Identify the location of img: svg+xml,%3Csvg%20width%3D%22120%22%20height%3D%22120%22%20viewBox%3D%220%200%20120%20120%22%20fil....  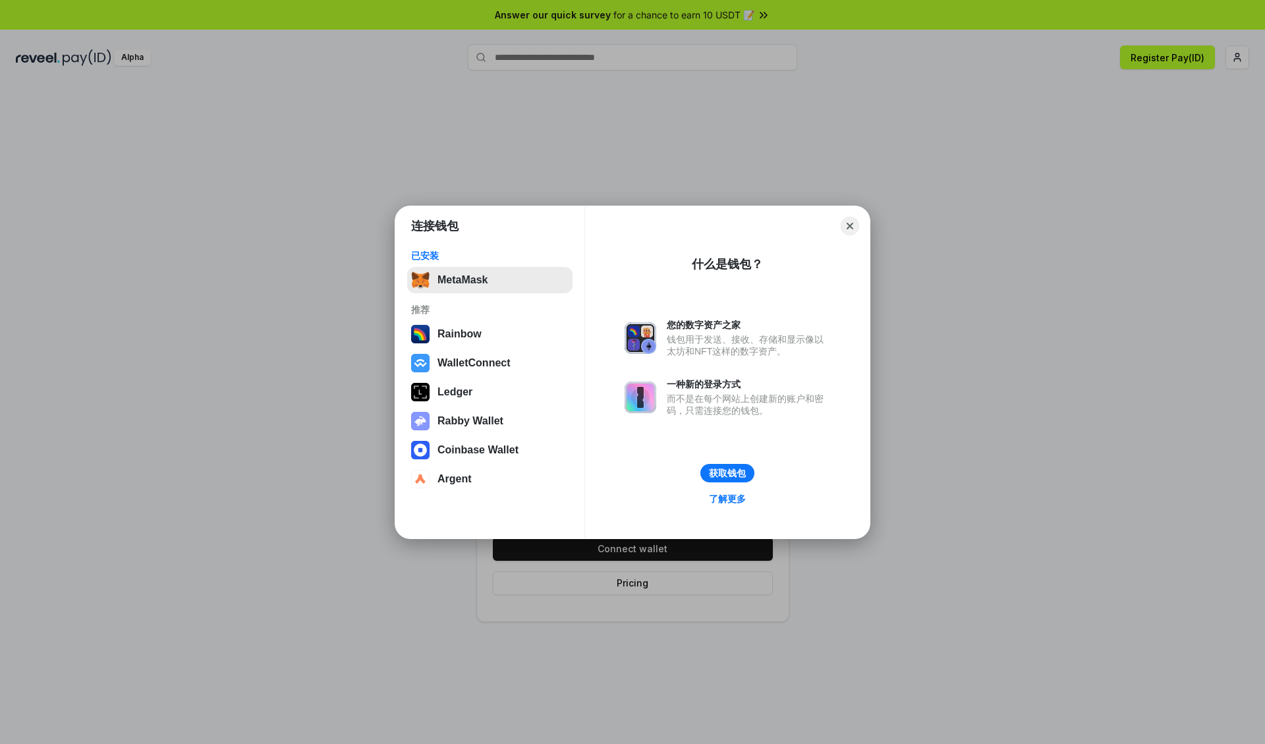
(420, 334).